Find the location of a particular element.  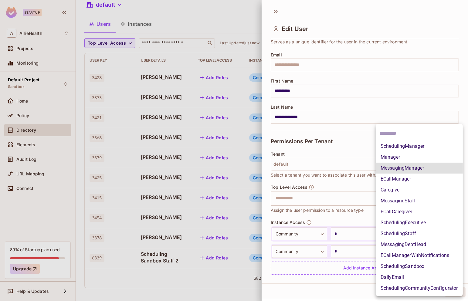

li: SchedulingStaff is located at coordinates (419, 234).